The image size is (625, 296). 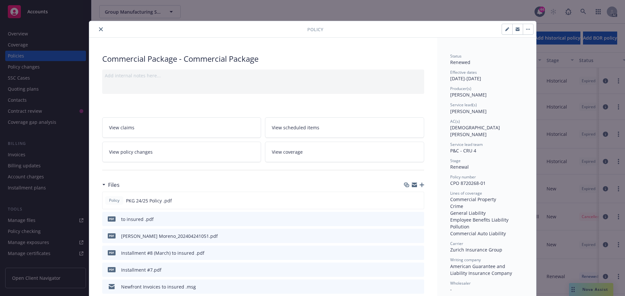 I want to click on span: Service lead(s), so click(x=463, y=105).